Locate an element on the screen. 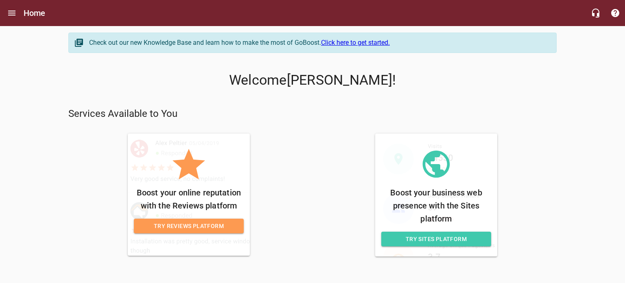  span: Try Reviews Platform is located at coordinates (189, 226).